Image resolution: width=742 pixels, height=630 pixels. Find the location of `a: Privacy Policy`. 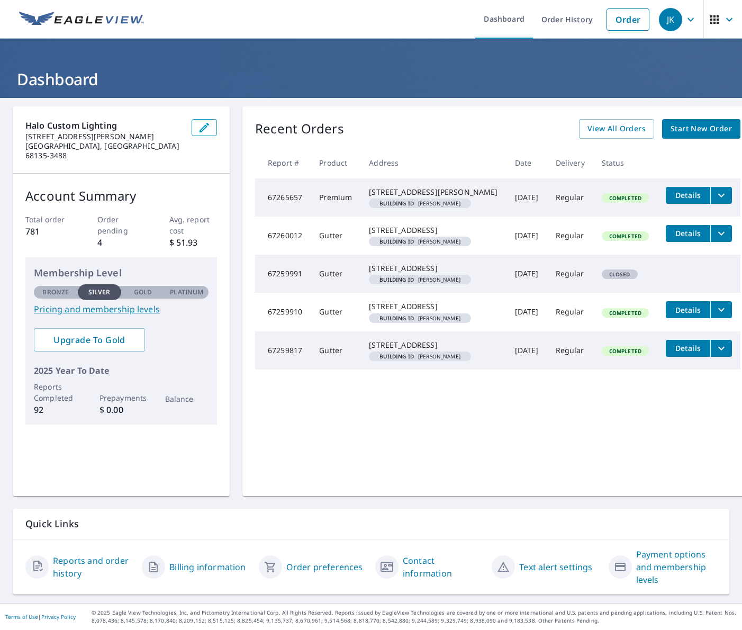

a: Privacy Policy is located at coordinates (58, 617).